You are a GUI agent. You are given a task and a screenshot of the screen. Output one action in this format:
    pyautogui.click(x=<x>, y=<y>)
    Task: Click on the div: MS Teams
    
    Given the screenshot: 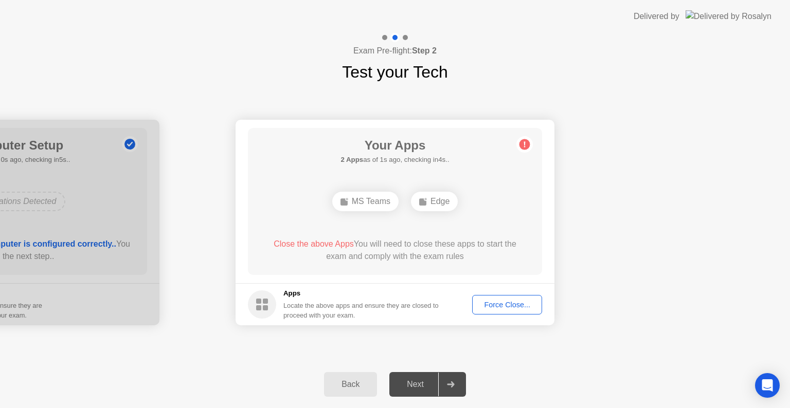 What is the action you would take?
    pyautogui.click(x=365, y=202)
    